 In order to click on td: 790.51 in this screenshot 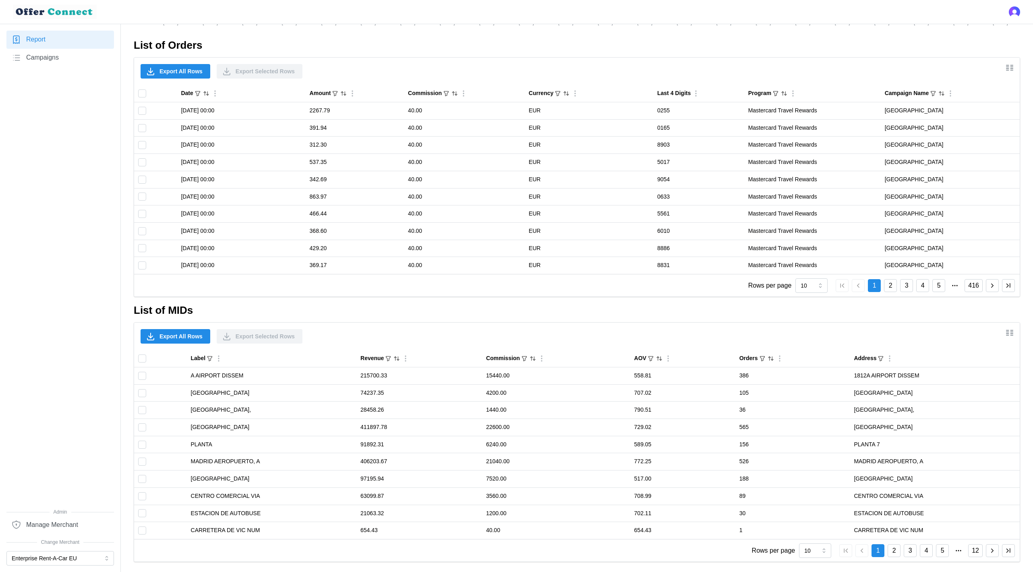, I will do `click(683, 410)`.